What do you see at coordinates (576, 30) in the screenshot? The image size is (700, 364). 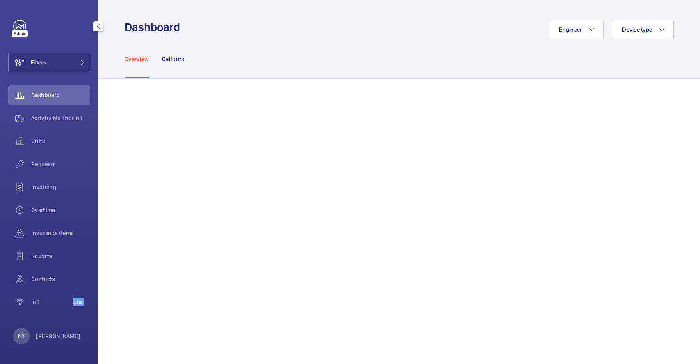 I see `button: Engineer` at bounding box center [576, 30].